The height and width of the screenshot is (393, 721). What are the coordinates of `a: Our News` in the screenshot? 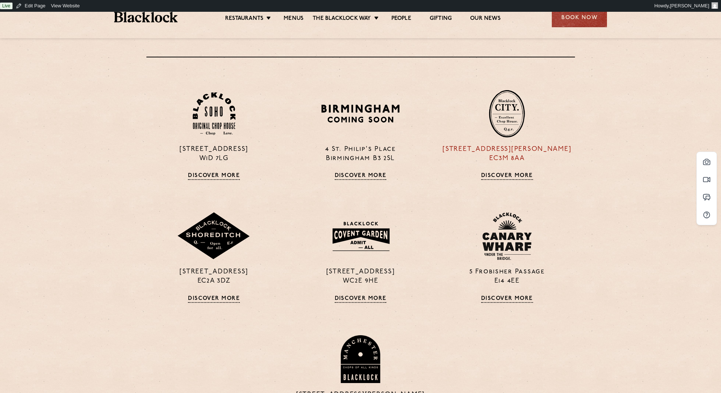 It's located at (486, 19).